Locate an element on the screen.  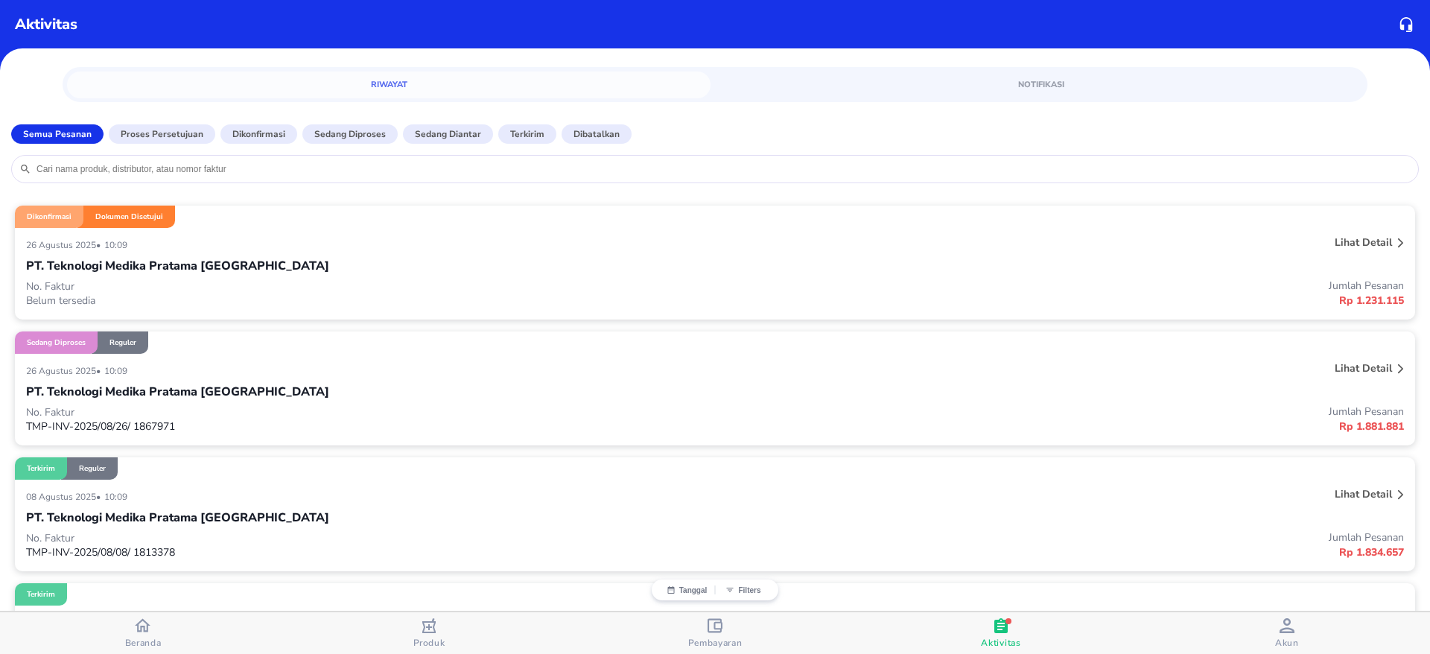
button: Sedang diantar is located at coordinates (447, 134).